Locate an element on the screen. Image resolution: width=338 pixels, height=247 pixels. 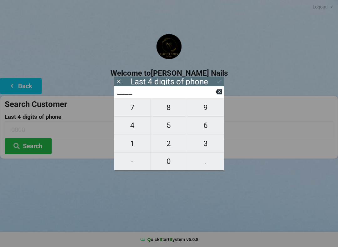
span: 8 is located at coordinates (169, 108).